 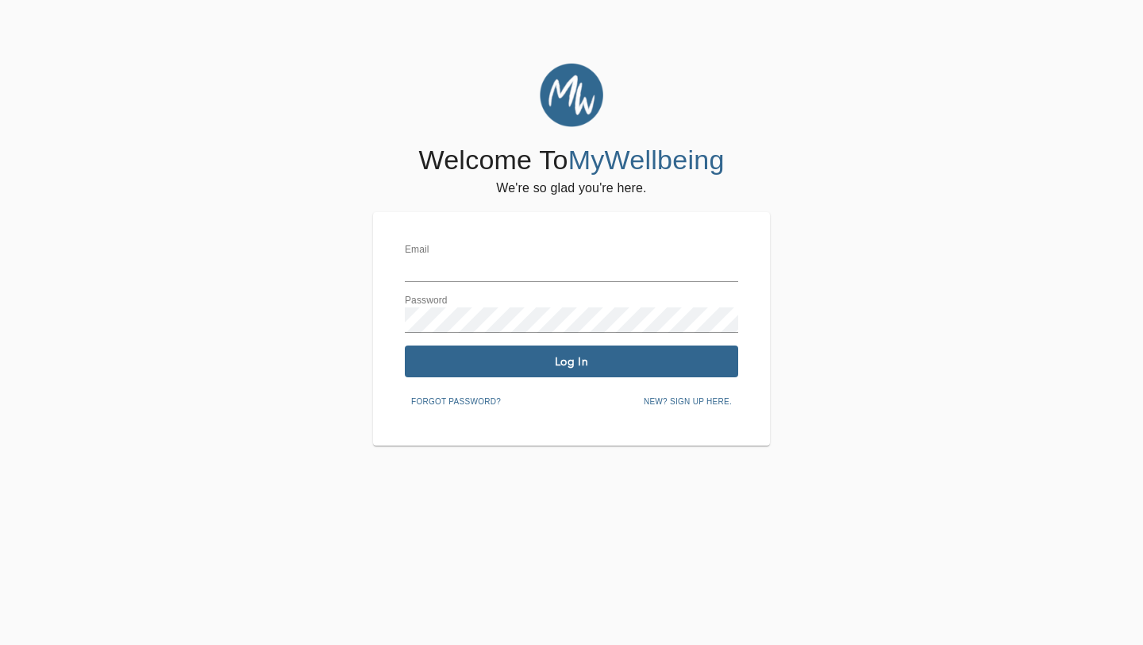 I want to click on span: New? Sign up here., so click(x=688, y=402).